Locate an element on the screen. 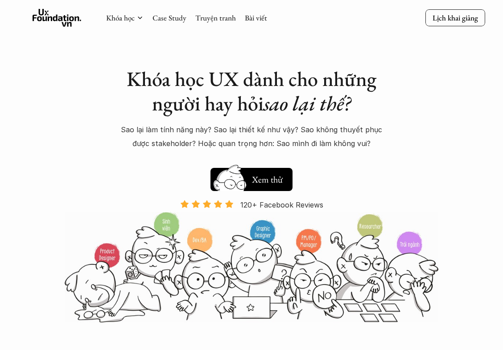 Image resolution: width=503 pixels, height=350 pixels. a: Lịch khai giảng is located at coordinates (455, 18).